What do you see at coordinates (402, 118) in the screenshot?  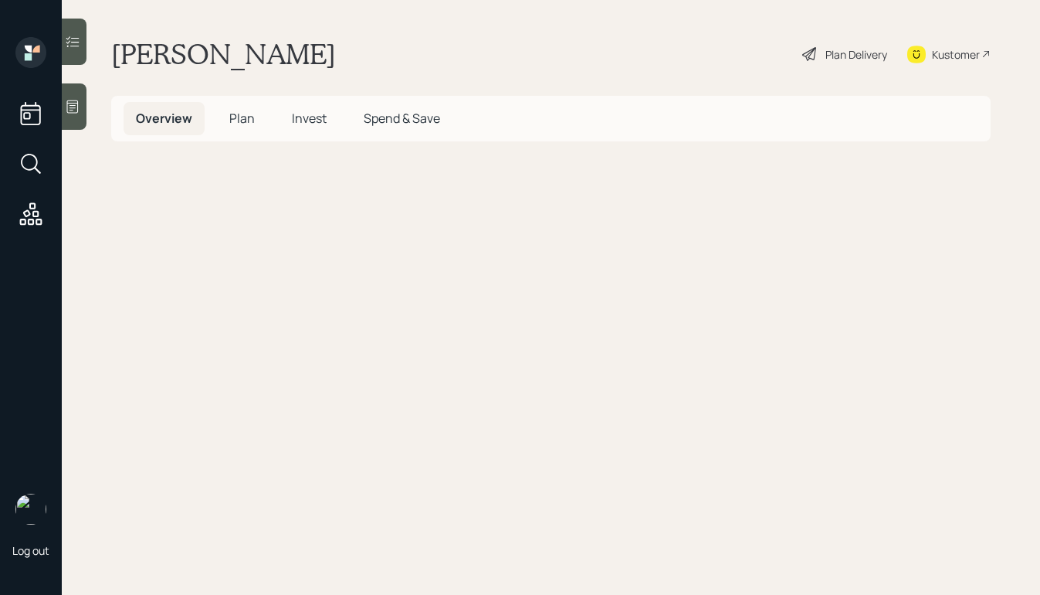 I see `span: Spend & Save` at bounding box center [402, 118].